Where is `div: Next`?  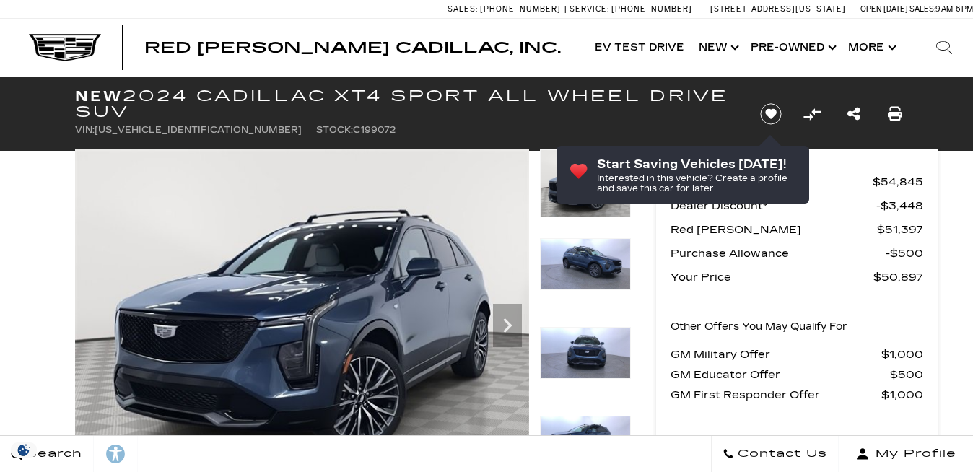
div: Next is located at coordinates (507, 326).